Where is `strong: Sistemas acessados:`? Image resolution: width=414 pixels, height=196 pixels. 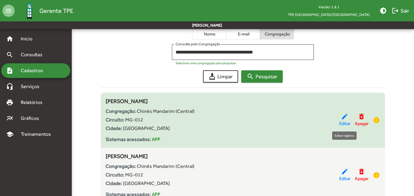
strong: Sistemas acessados: is located at coordinates (128, 139).